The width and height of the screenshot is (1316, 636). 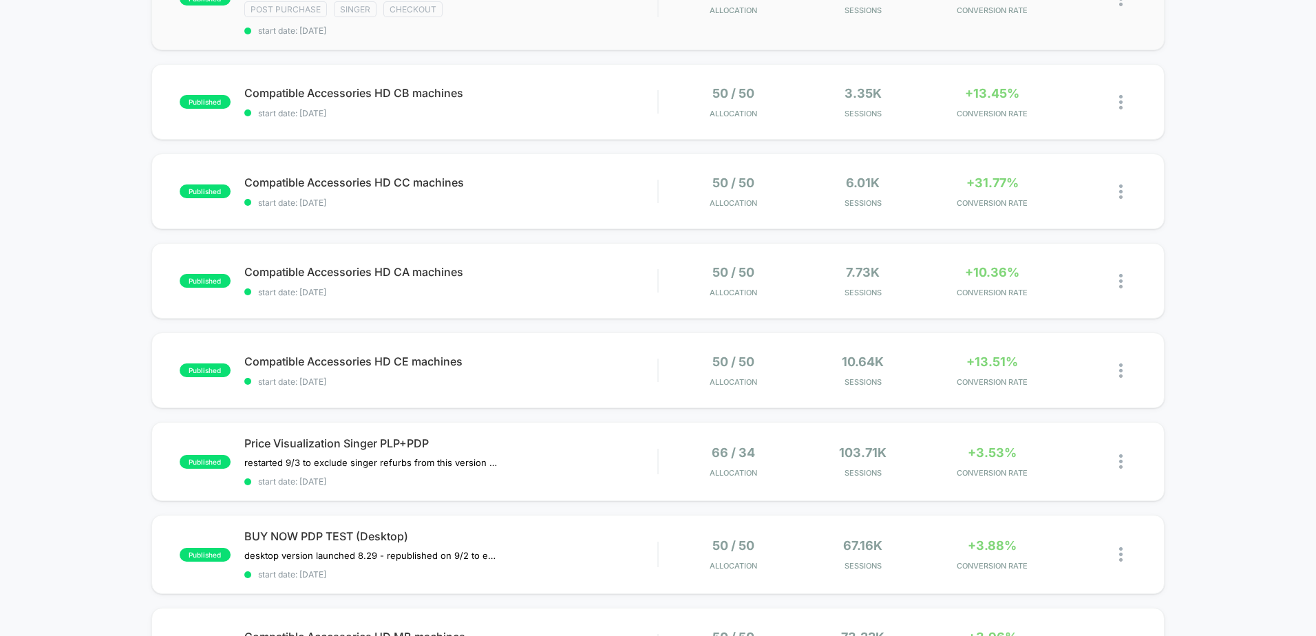 What do you see at coordinates (451, 272) in the screenshot?
I see `span: Compatible Accessories HD CA machines` at bounding box center [451, 272].